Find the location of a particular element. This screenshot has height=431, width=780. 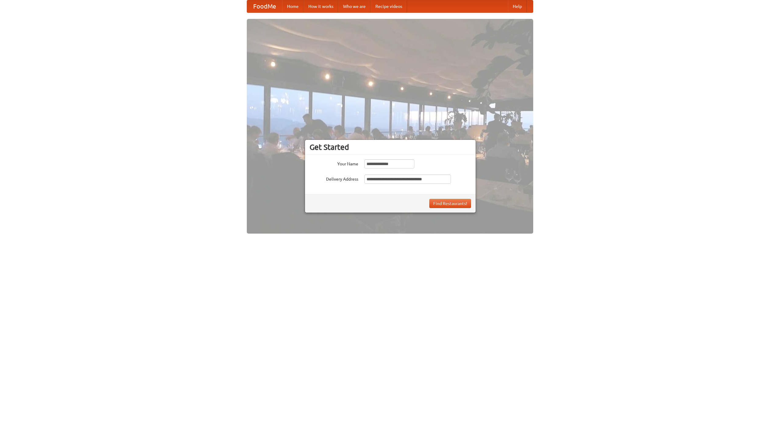

a: How it works is located at coordinates (321, 6).